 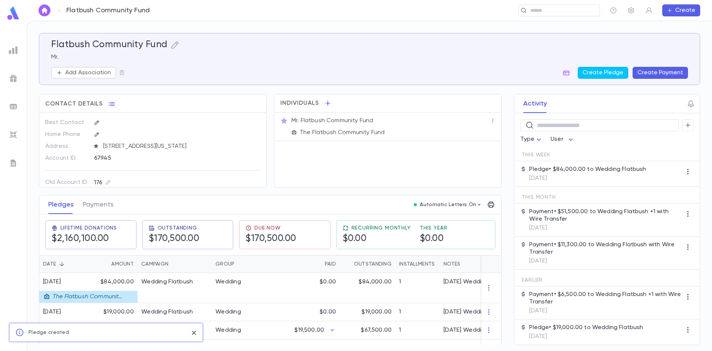 I want to click on div: 67945, so click(x=159, y=158).